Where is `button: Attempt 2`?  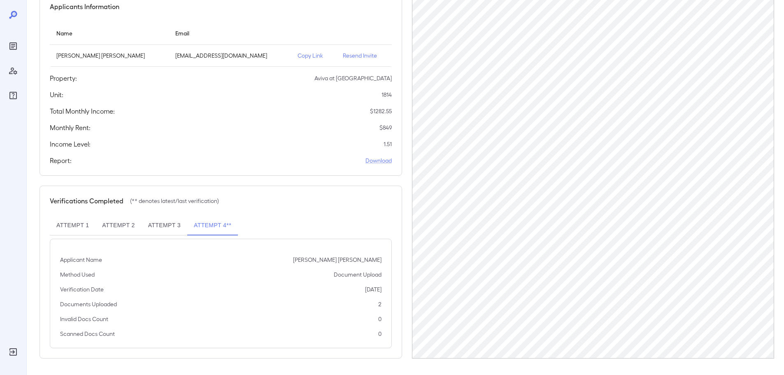
button: Attempt 2 is located at coordinates (118, 225).